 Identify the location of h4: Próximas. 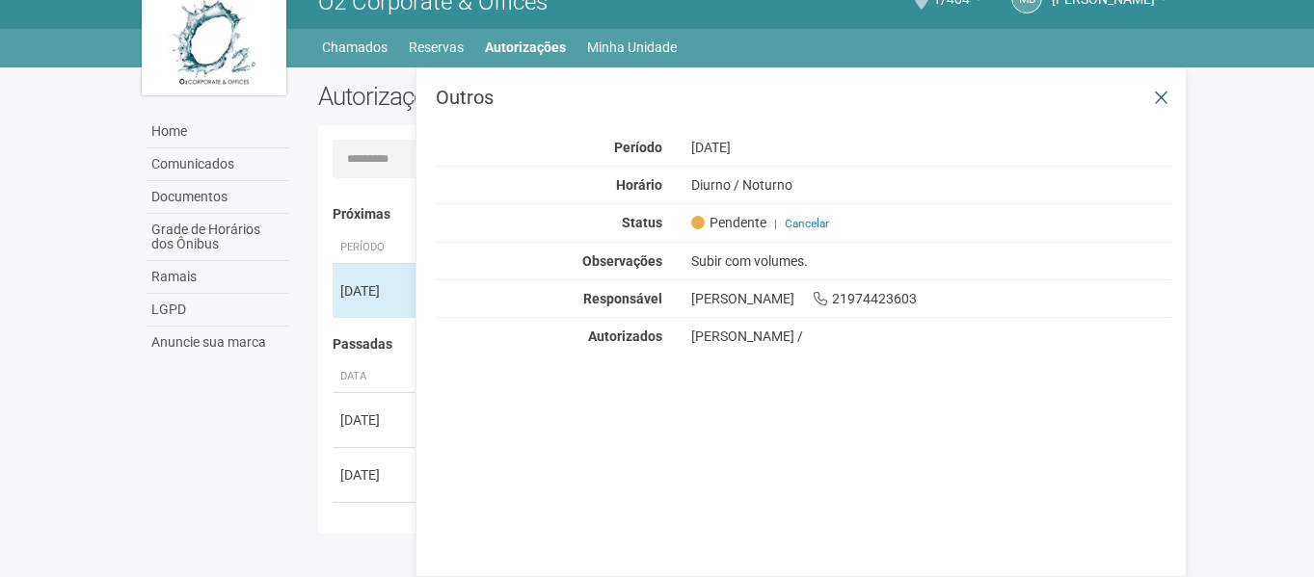
(745, 214).